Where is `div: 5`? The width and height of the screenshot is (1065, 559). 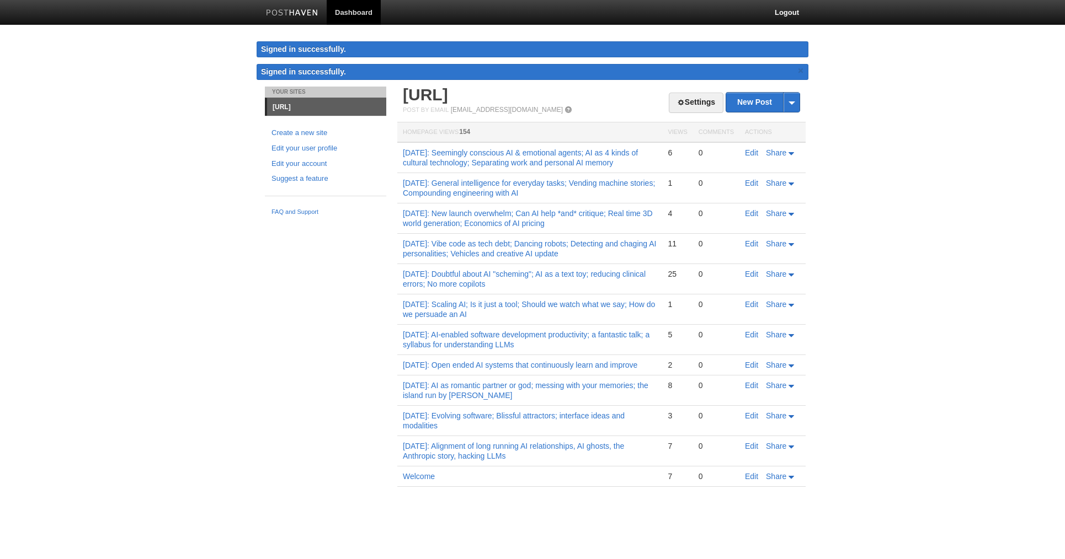 div: 5 is located at coordinates (677, 335).